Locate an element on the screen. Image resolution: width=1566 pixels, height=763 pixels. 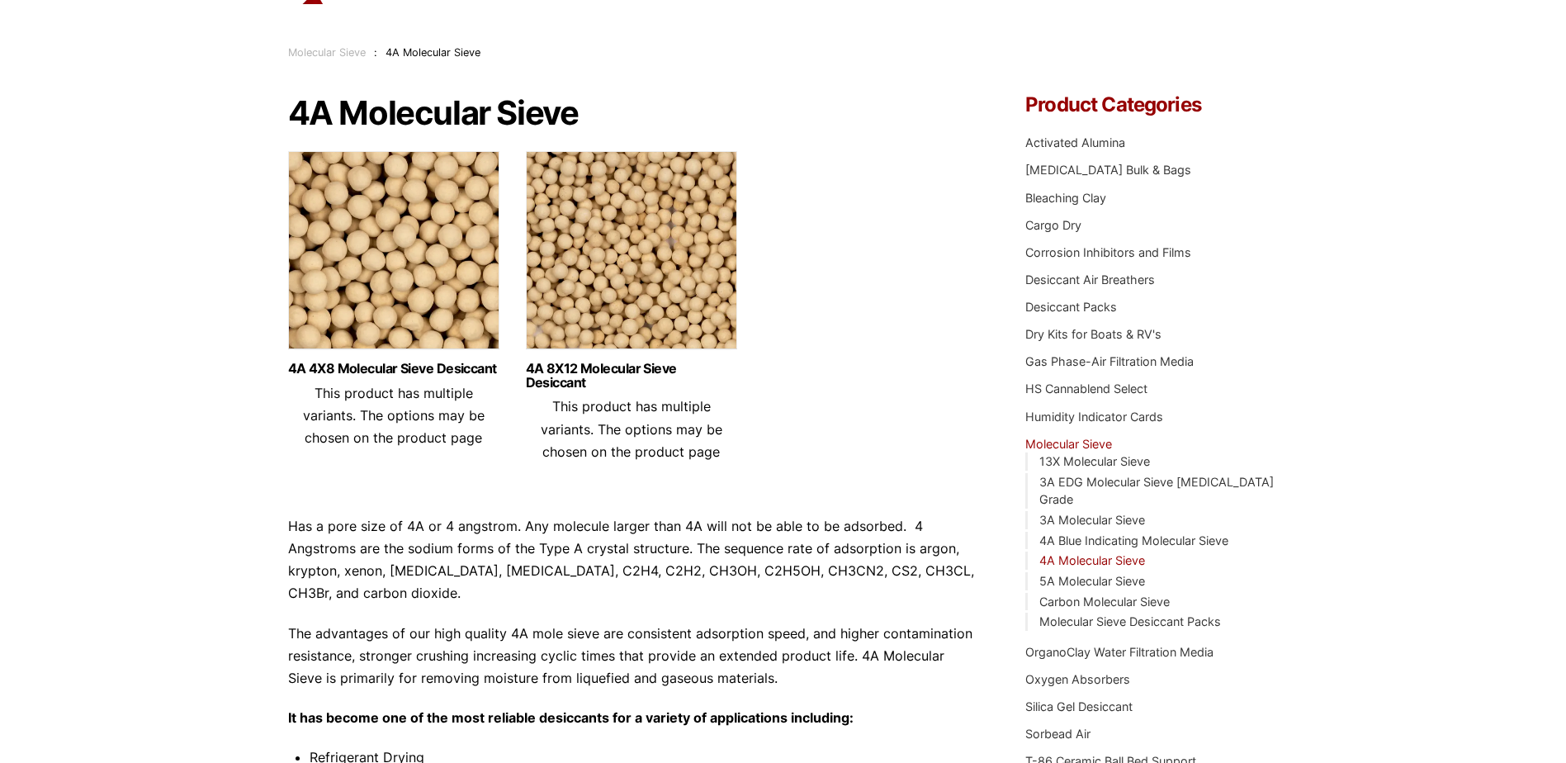
a: Activated Alumina is located at coordinates (1075, 142).